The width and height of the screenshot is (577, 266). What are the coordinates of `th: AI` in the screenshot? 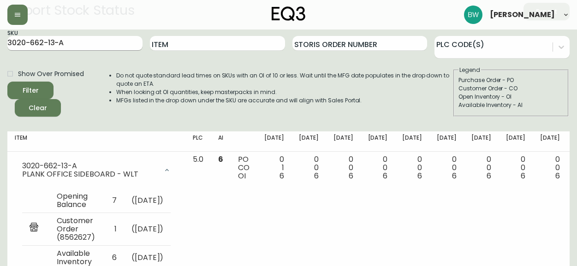 It's located at (220, 141).